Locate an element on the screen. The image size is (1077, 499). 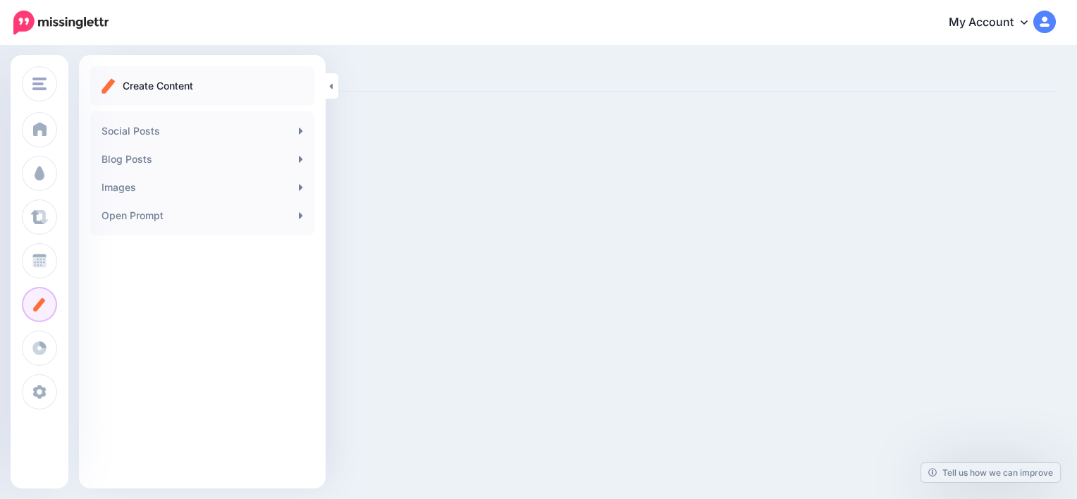
a: My Account is located at coordinates (996, 23).